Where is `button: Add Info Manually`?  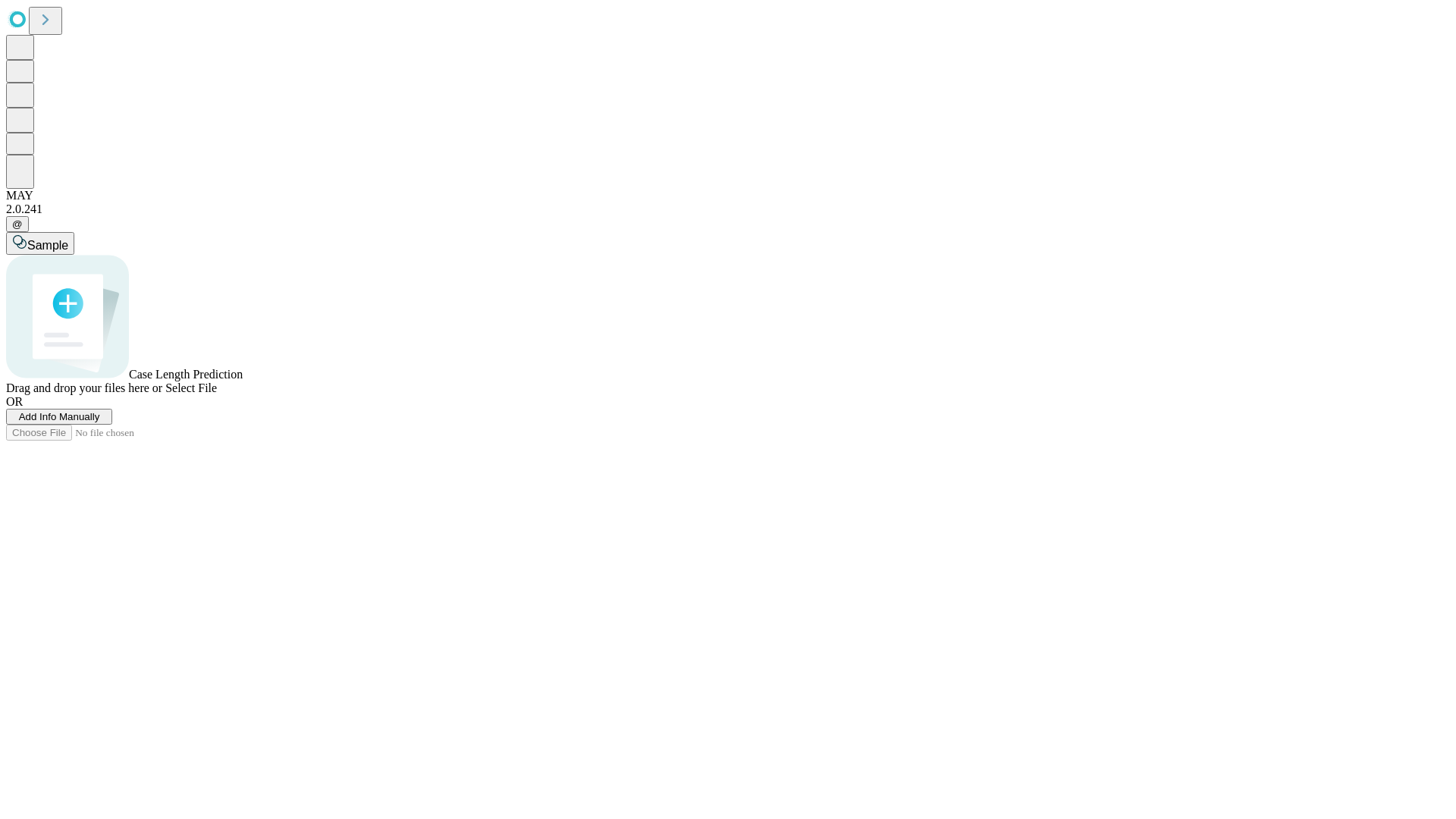 button: Add Info Manually is located at coordinates (59, 416).